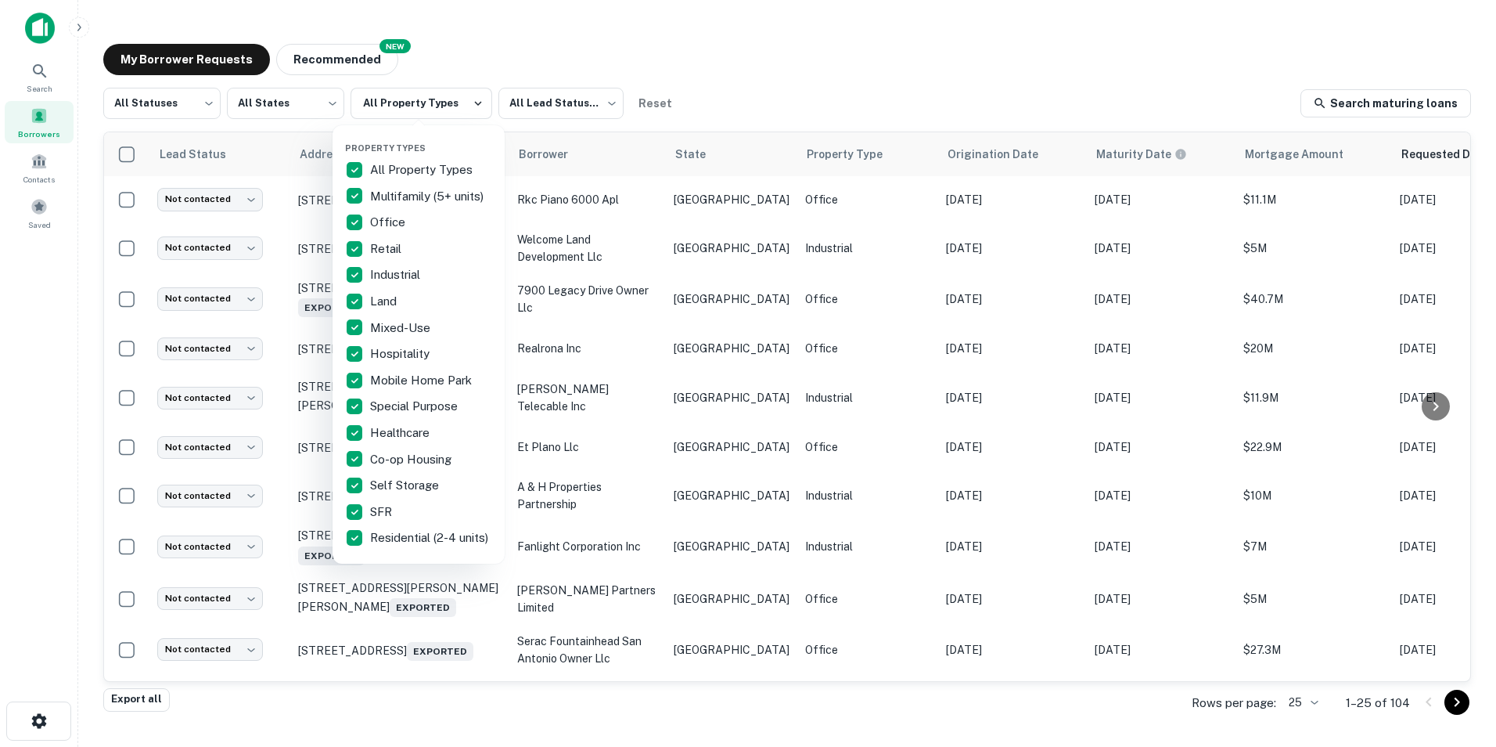 The height and width of the screenshot is (747, 1496). Describe the element at coordinates (397, 275) in the screenshot. I see `p: Industrial` at that location.